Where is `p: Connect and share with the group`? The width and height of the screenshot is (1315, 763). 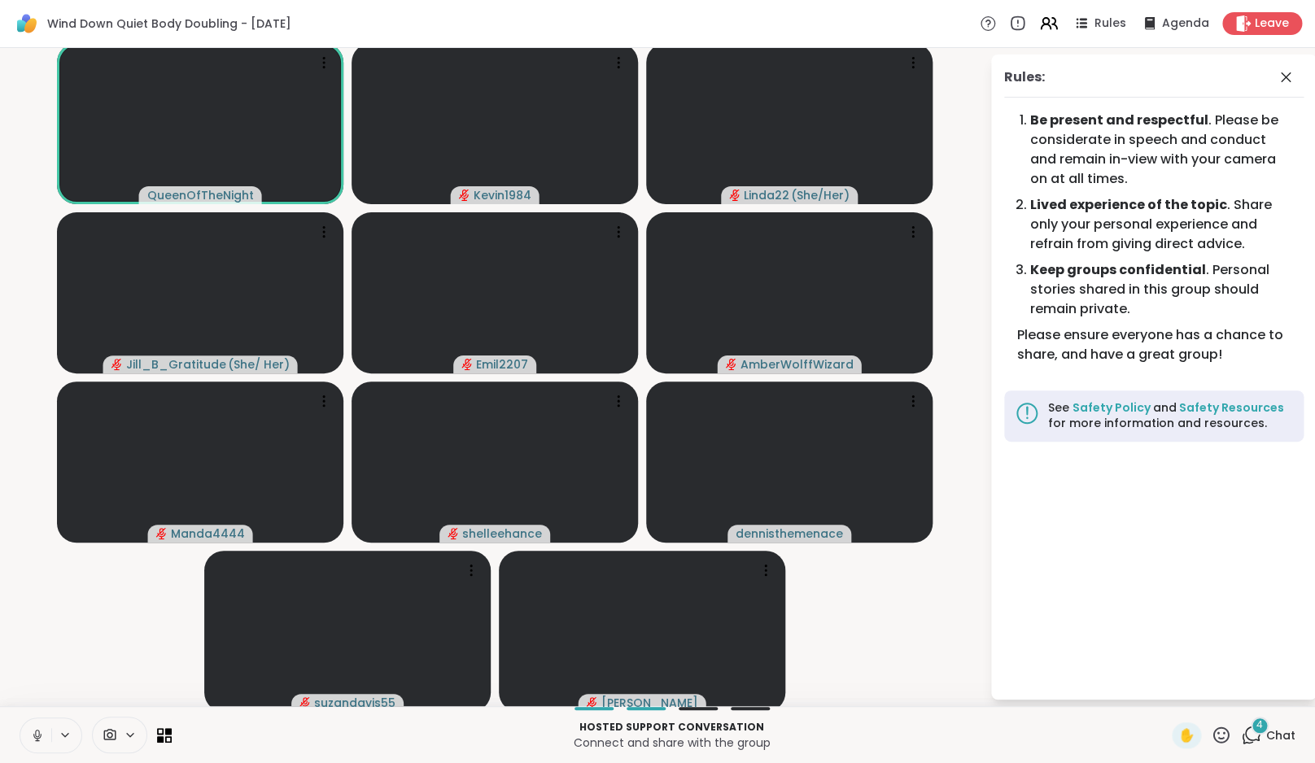
p: Connect and share with the group is located at coordinates (671, 743).